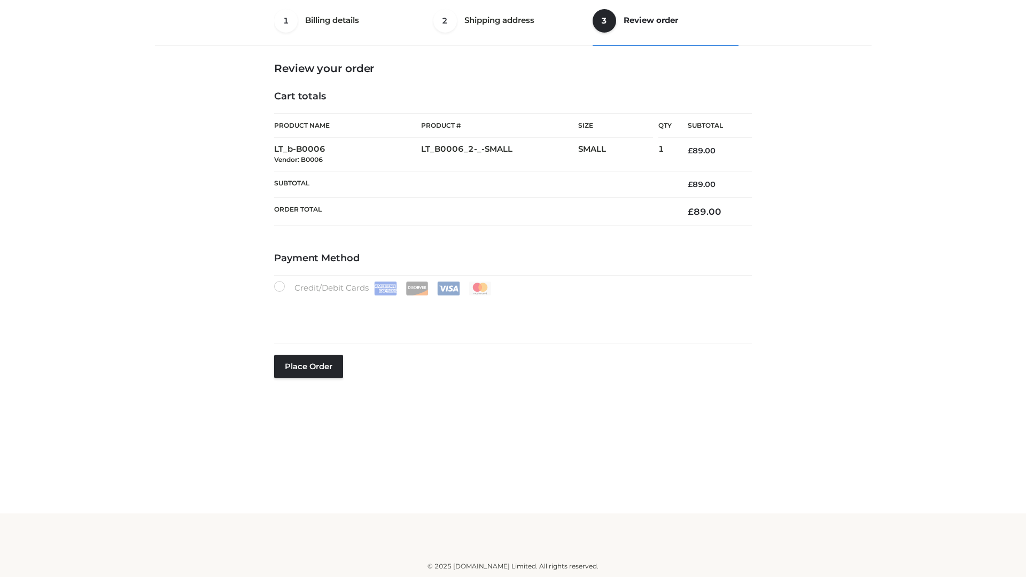 The height and width of the screenshot is (577, 1026). Describe the element at coordinates (513, 259) in the screenshot. I see `h4: Payment Method` at that location.